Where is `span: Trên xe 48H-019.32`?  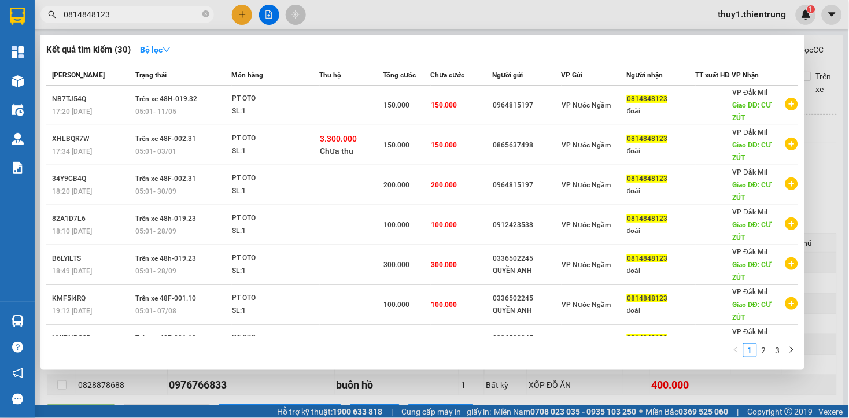 span: Trên xe 48H-019.32 is located at coordinates (166, 99).